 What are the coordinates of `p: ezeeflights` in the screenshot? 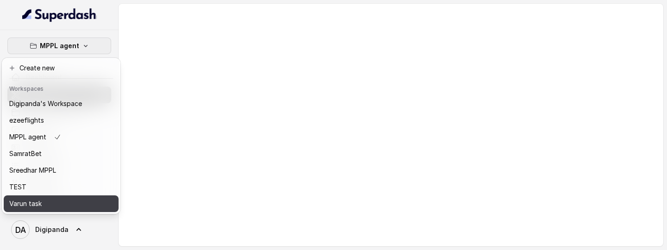 It's located at (26, 120).